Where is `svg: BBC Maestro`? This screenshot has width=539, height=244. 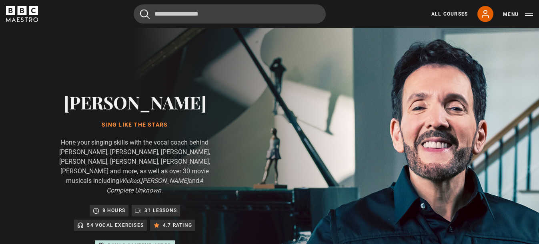 svg: BBC Maestro is located at coordinates (22, 14).